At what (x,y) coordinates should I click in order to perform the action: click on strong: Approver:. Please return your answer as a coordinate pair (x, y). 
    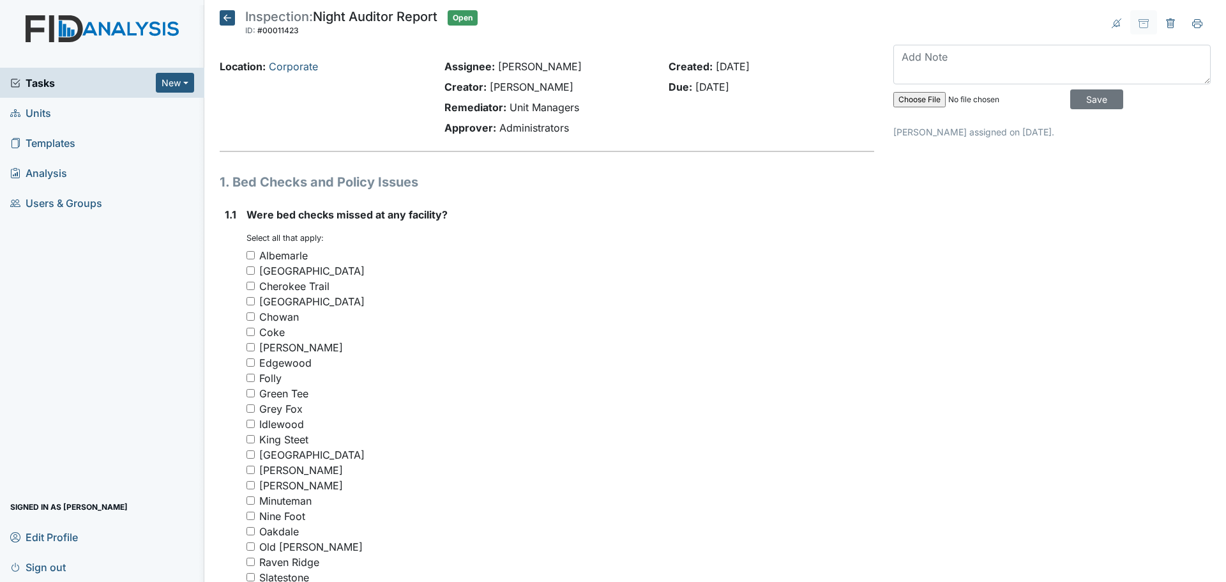
    Looking at the image, I should click on (470, 128).